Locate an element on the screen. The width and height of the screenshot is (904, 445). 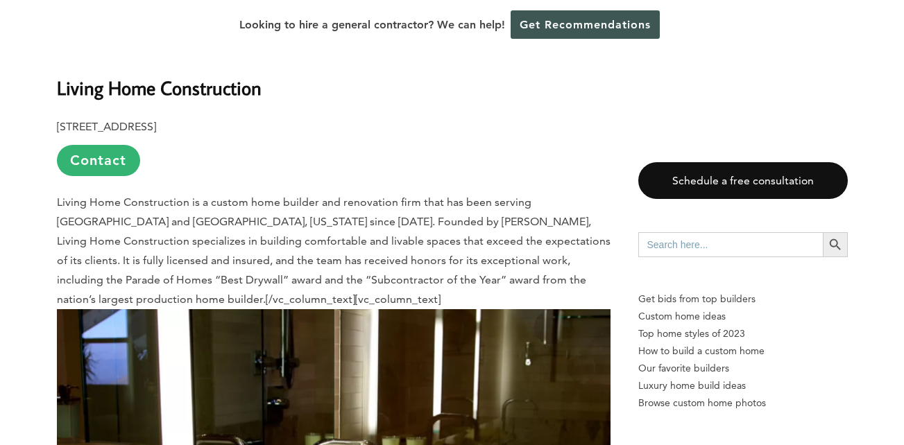
p: How to build a custom home is located at coordinates (743, 351).